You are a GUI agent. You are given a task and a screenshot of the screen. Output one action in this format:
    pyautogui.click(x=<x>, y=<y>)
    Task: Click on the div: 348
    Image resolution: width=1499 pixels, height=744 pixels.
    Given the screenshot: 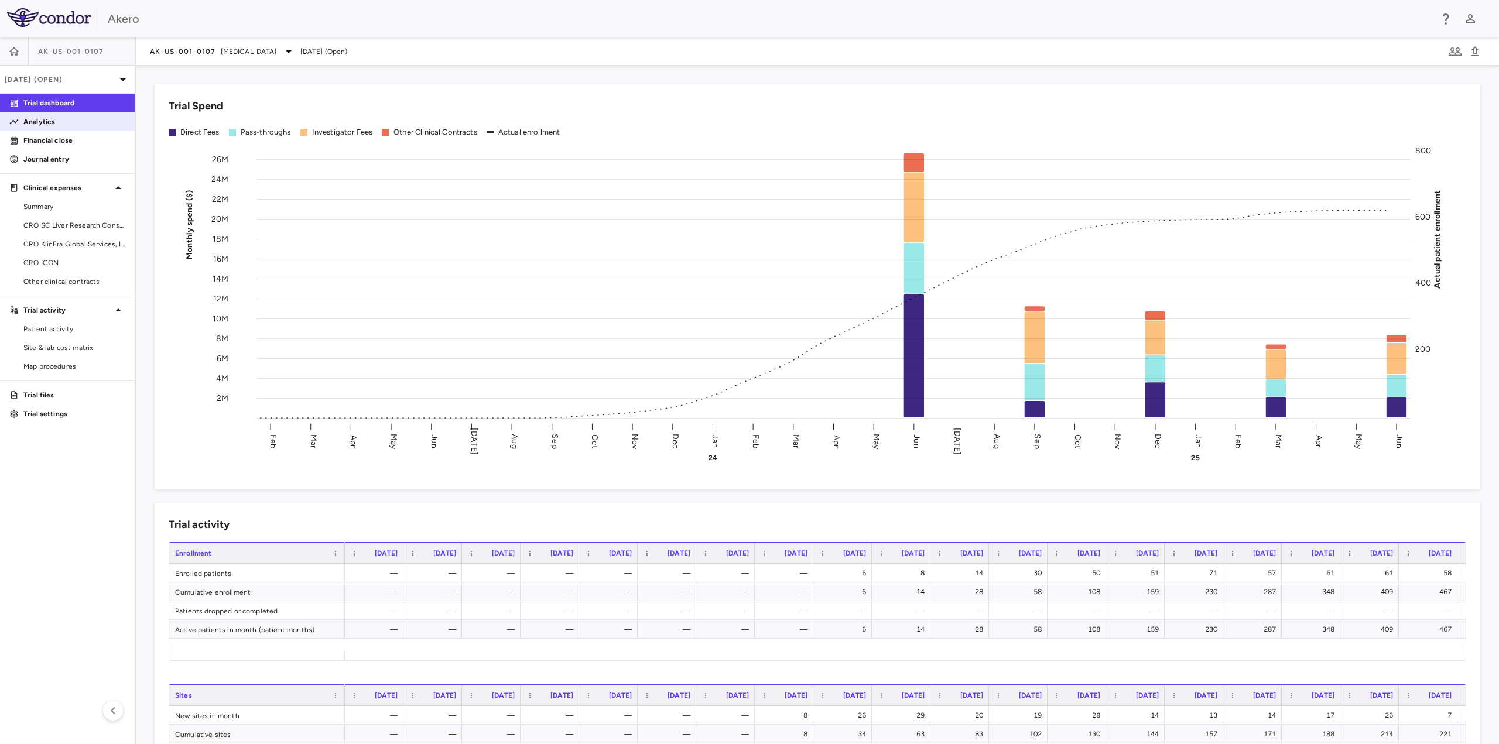 What is the action you would take?
    pyautogui.click(x=1314, y=630)
    